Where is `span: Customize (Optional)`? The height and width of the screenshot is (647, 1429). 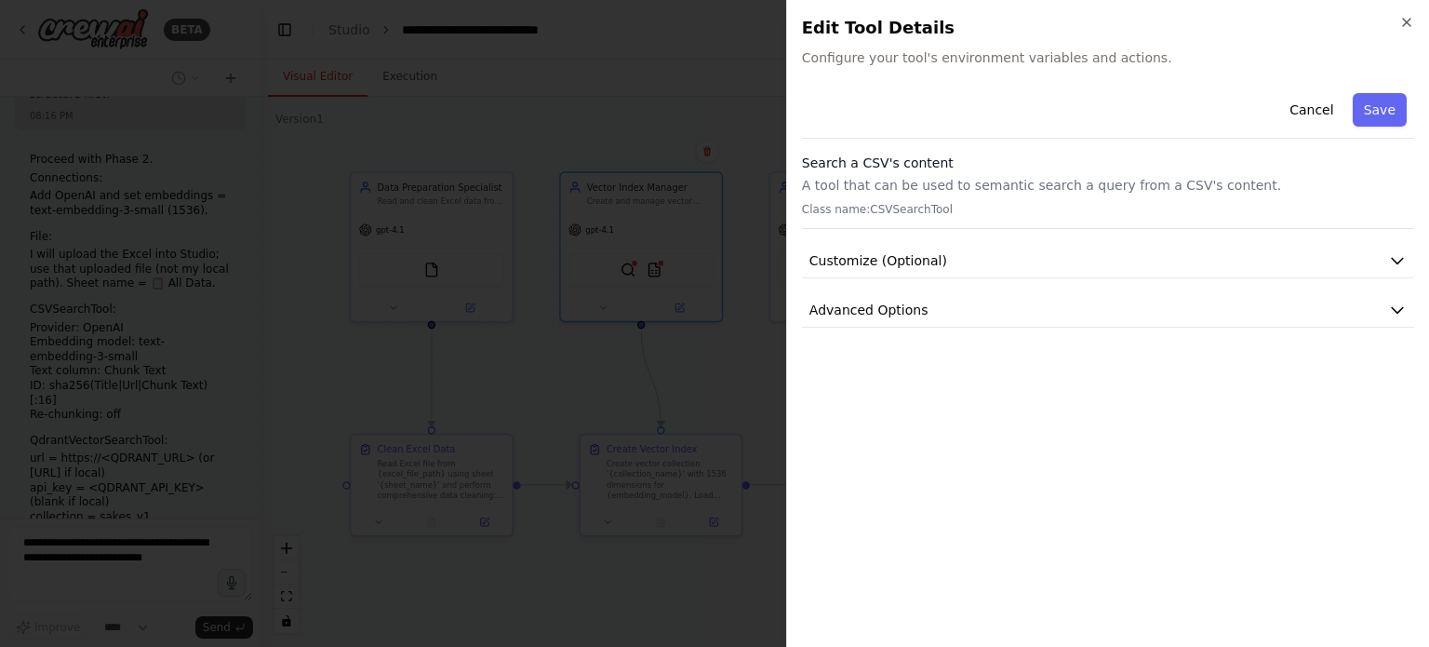 span: Customize (Optional) is located at coordinates (878, 261).